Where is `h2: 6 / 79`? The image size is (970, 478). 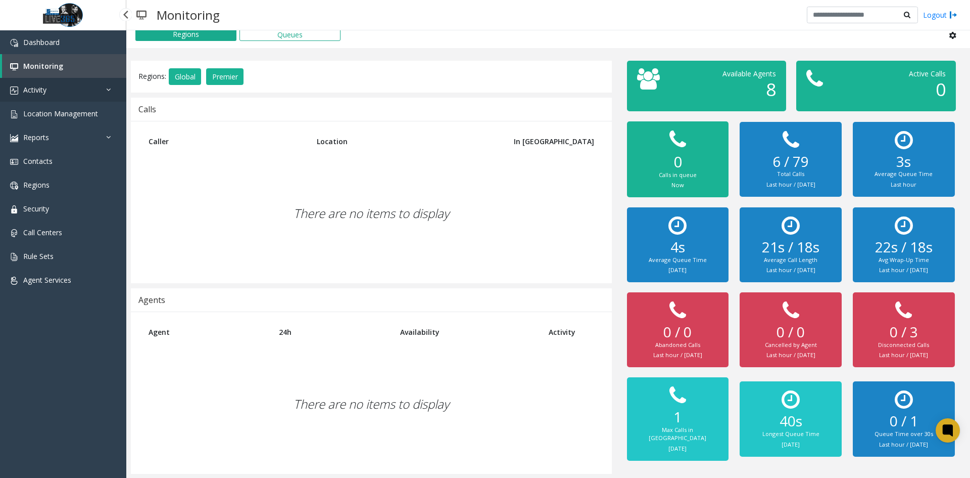
h2: 6 / 79 is located at coordinates (791, 162).